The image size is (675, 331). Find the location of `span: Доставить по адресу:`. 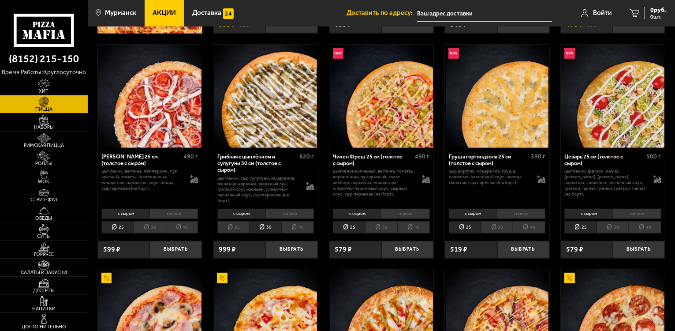

span: Доставить по адресу: is located at coordinates (382, 13).